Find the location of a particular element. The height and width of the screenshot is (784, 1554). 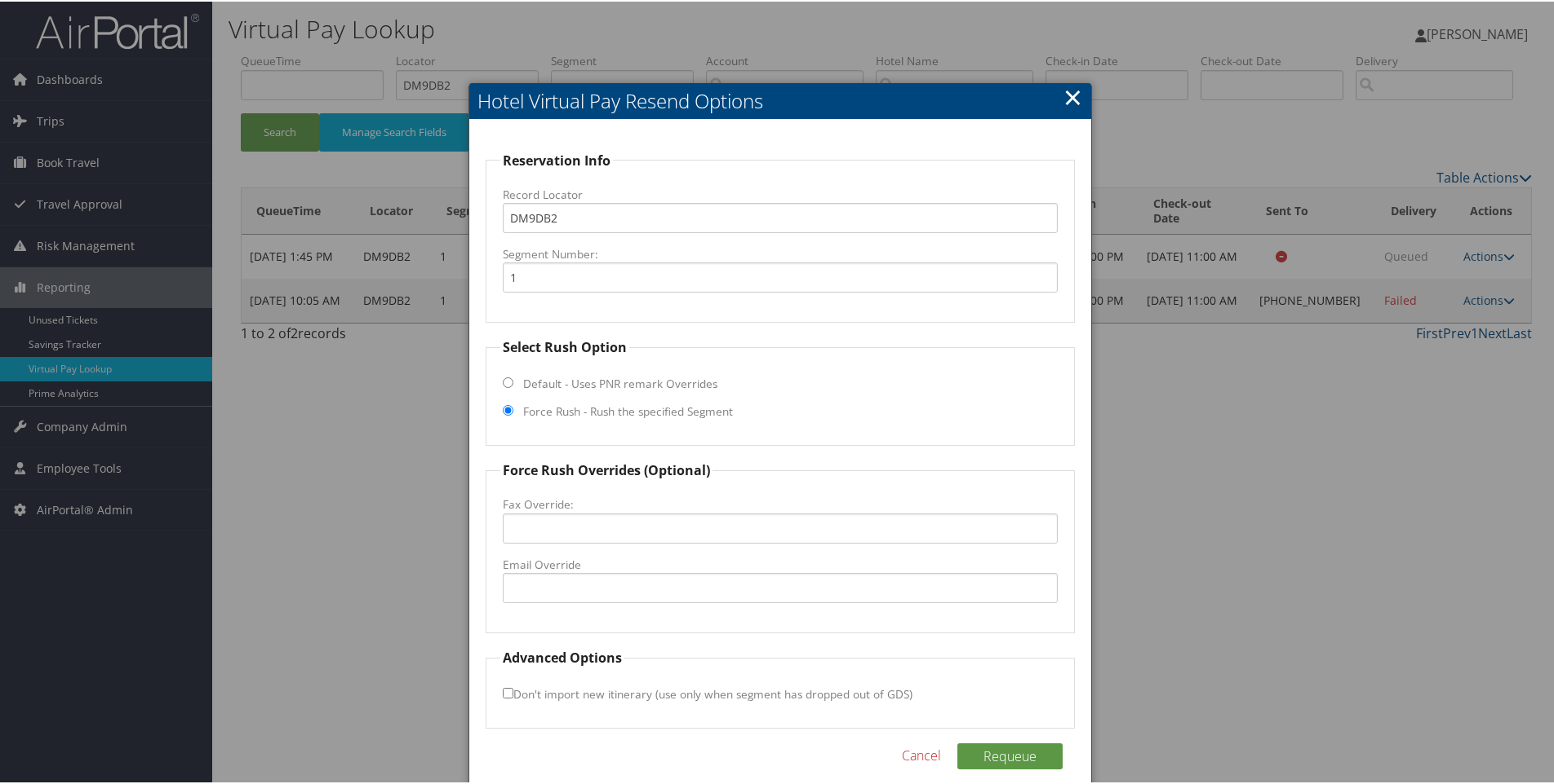

h2: Hotel Virtual Pay Resend Options is located at coordinates (780, 100).